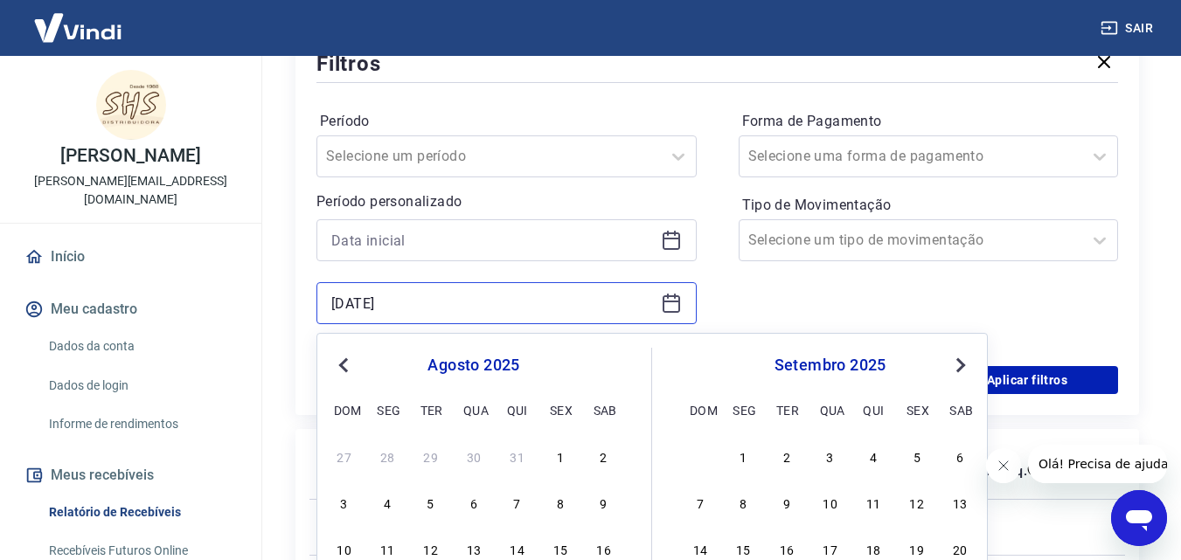 This screenshot has width=1181, height=560. Describe the element at coordinates (141, 385) in the screenshot. I see `a: Dados de login` at that location.